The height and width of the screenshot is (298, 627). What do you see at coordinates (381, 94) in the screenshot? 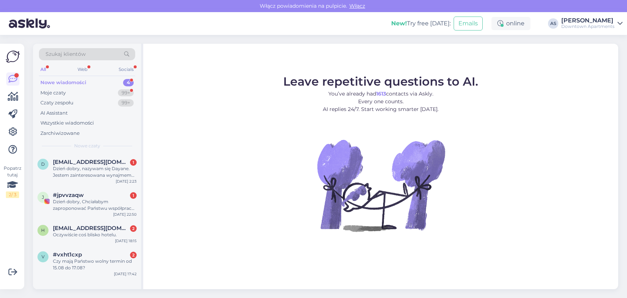
I see `b: 1613` at bounding box center [381, 94].